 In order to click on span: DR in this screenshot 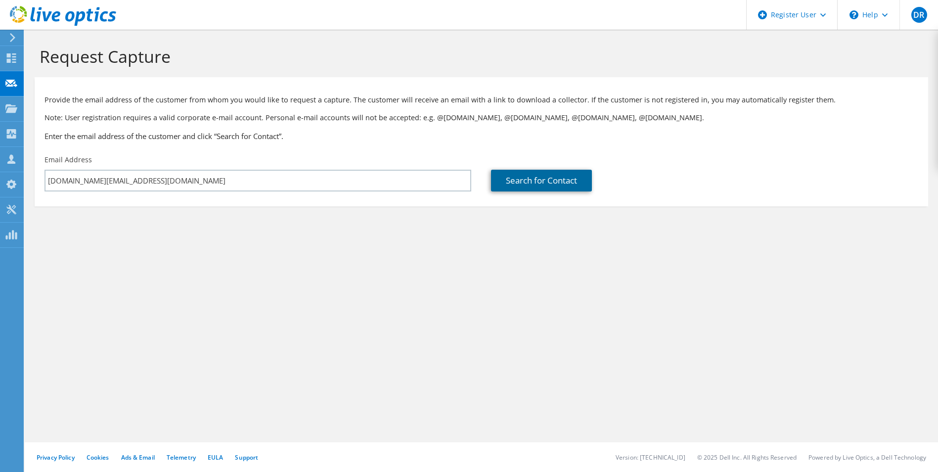, I will do `click(919, 15)`.